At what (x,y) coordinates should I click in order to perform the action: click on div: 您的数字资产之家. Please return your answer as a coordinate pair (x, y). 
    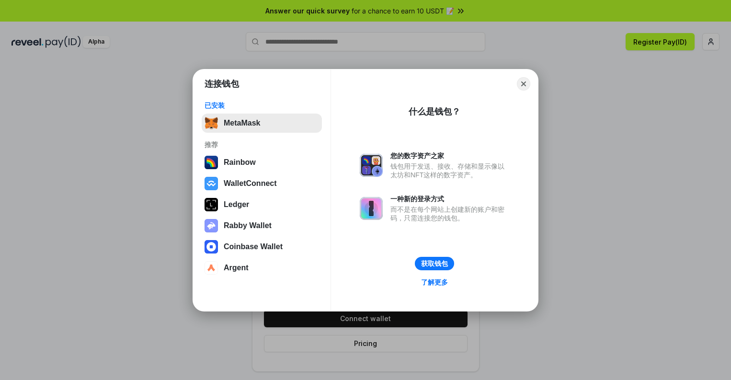
    Looking at the image, I should click on (450, 156).